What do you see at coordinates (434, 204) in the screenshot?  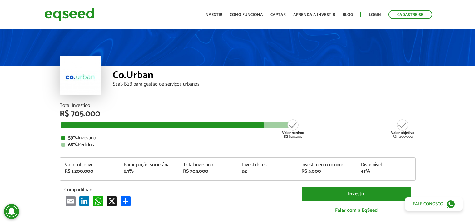 I see `a: Fale conosco` at bounding box center [434, 204].